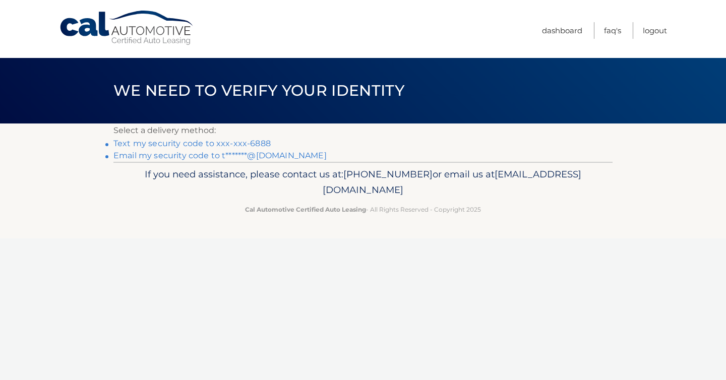 This screenshot has height=380, width=726. Describe the element at coordinates (363, 131) in the screenshot. I see `p: Select a delivery method:` at that location.